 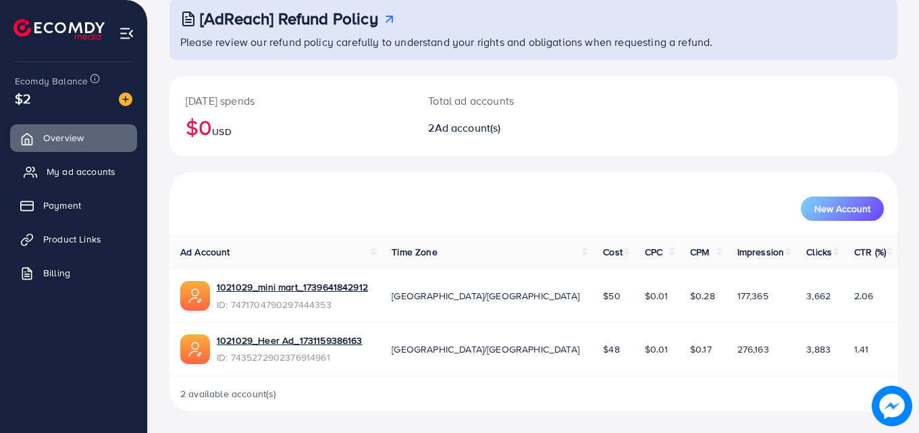 What do you see at coordinates (503, 101) in the screenshot?
I see `p: Total ad accounts` at bounding box center [503, 101].